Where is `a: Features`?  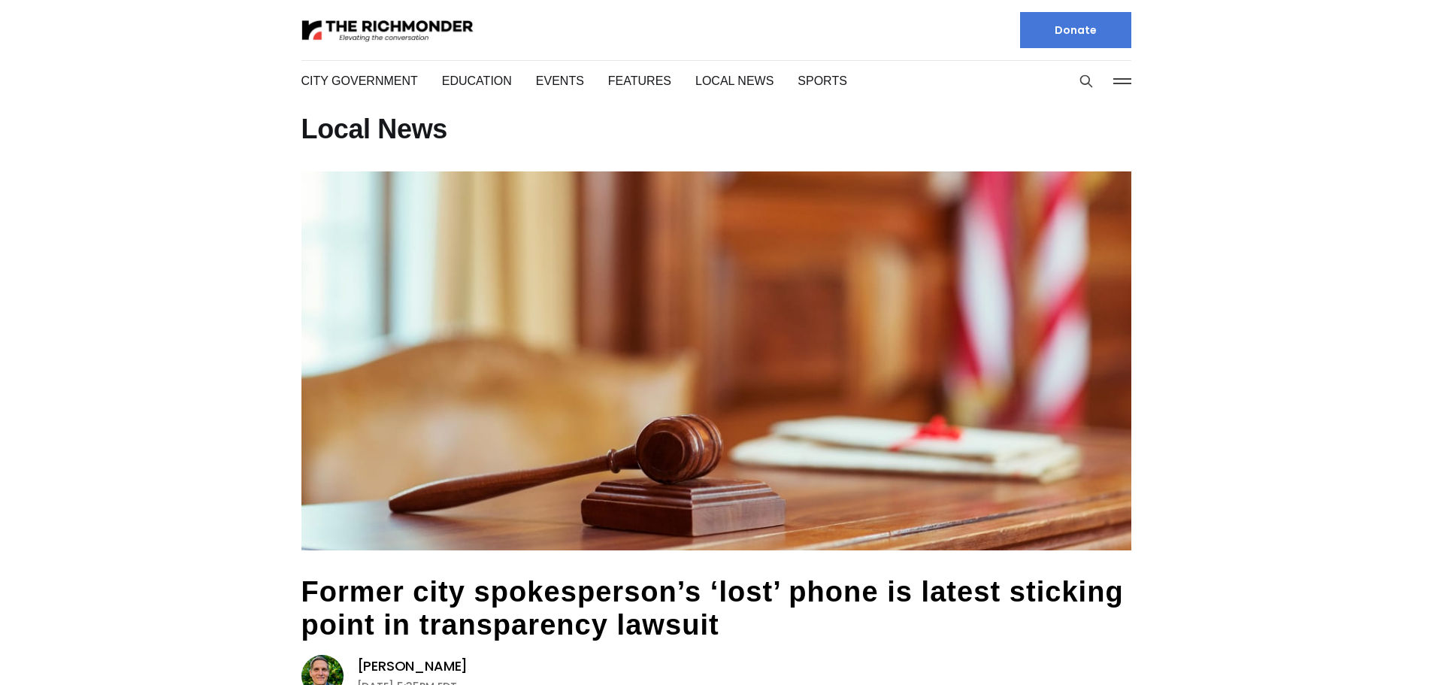
a: Features is located at coordinates (630, 80).